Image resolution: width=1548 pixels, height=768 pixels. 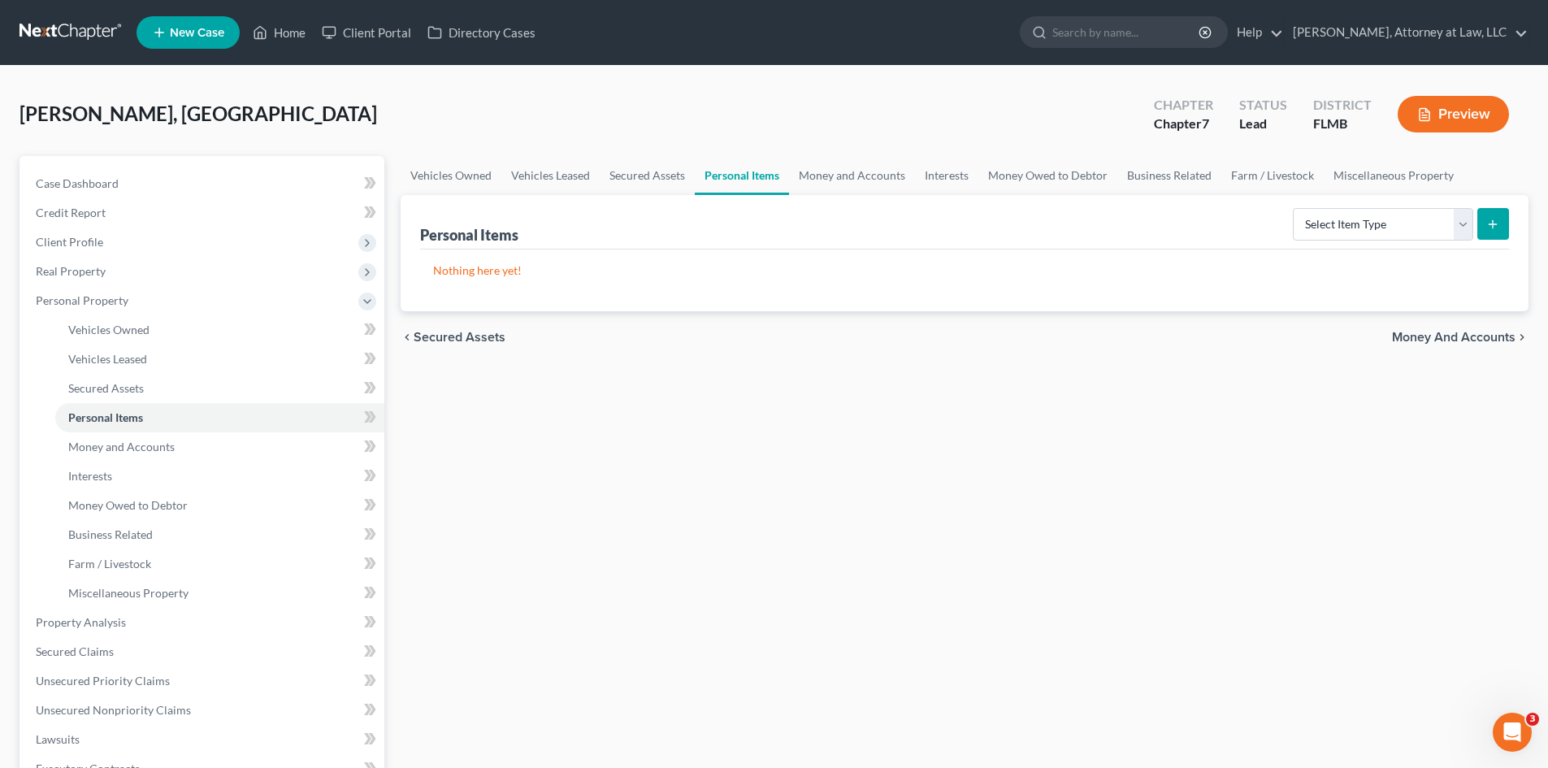 I want to click on span: Farm / Livestock, so click(x=110, y=563).